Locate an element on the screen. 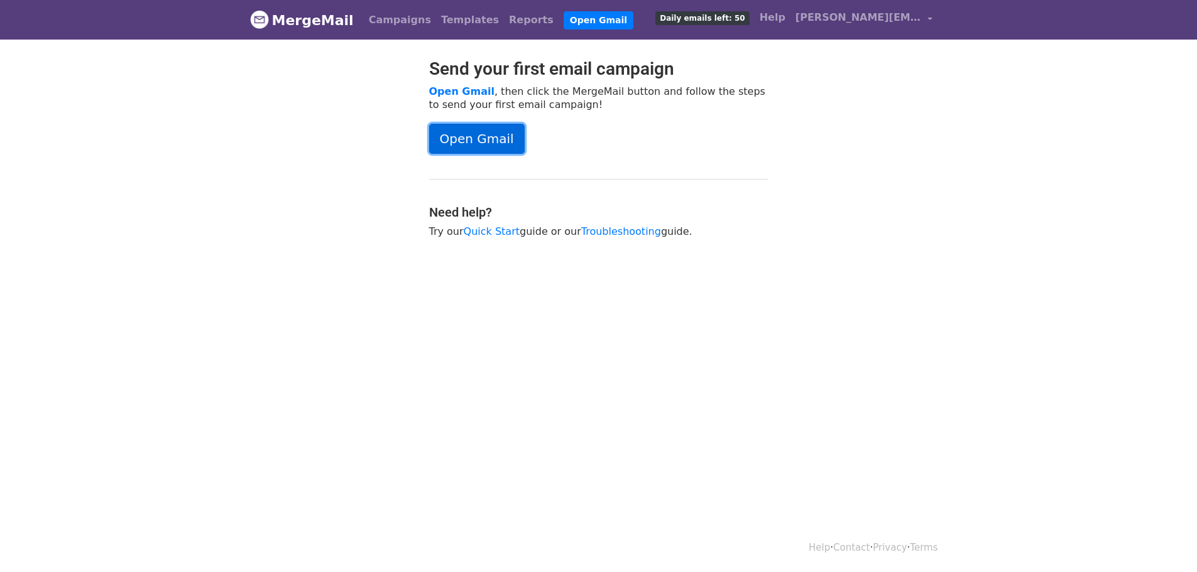 The height and width of the screenshot is (572, 1197). a: MergeMail is located at coordinates (302, 20).